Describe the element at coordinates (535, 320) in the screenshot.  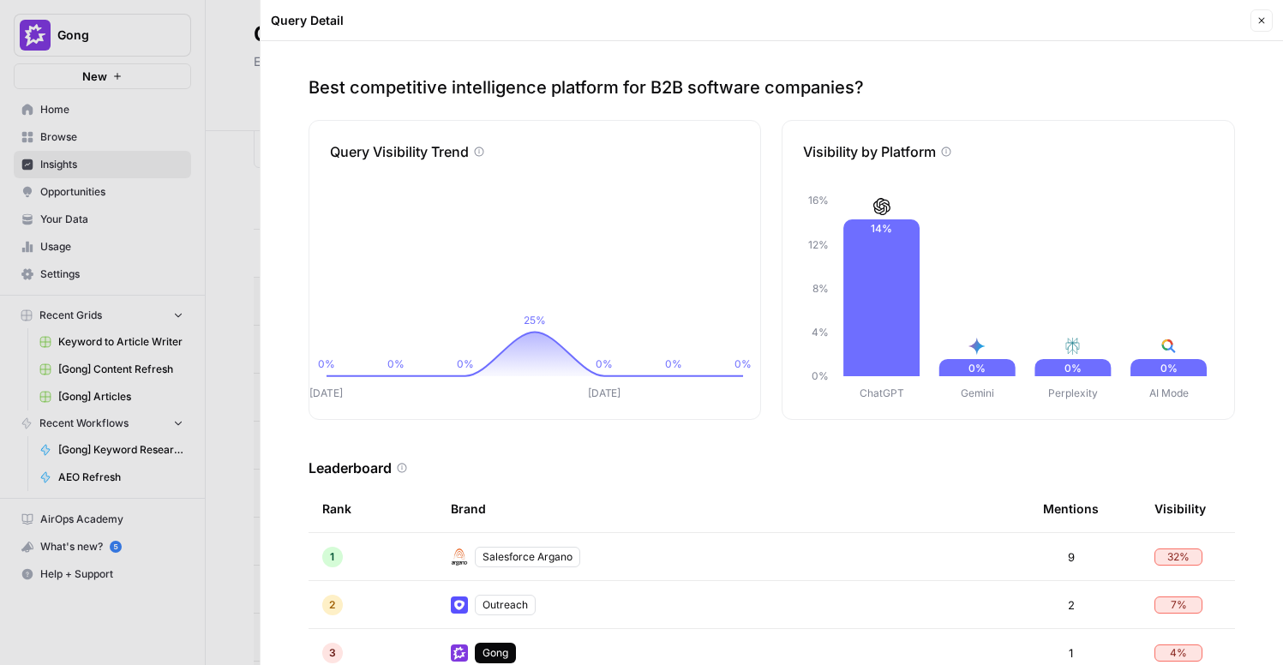
I see `tspan: 25%` at that location.